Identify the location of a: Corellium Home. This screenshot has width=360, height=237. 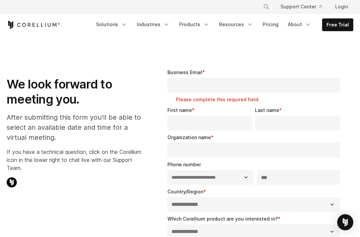
(33, 25).